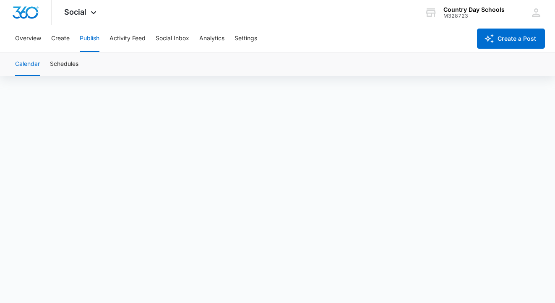 Image resolution: width=555 pixels, height=303 pixels. Describe the element at coordinates (474, 16) in the screenshot. I see `div: account id` at that location.